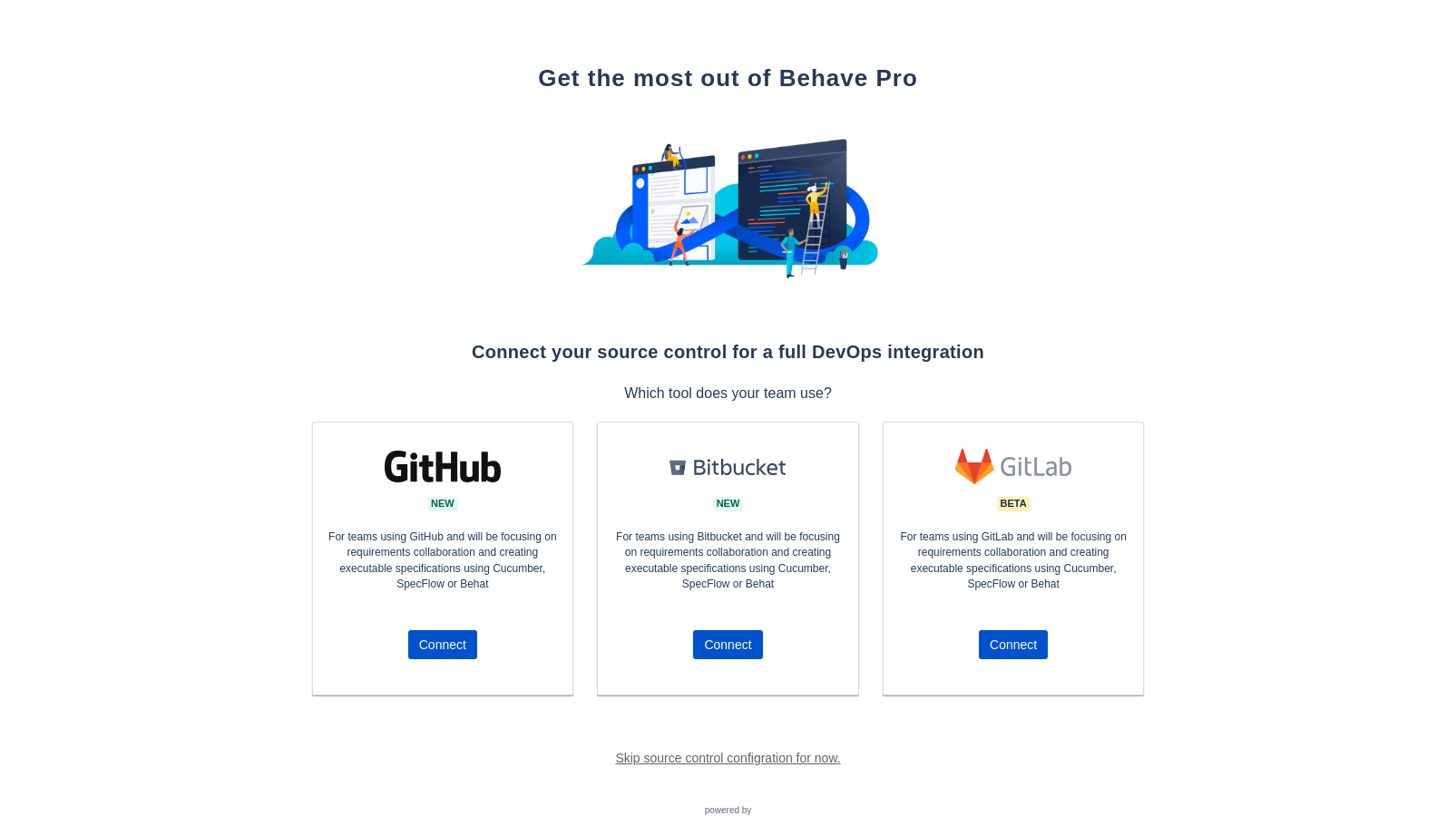 This screenshot has width=1456, height=826. I want to click on img: svg+xml;base64,PHN2ZyB4bWxucz0iaHR0cDovL3d3dy53My5vcmcvMjAwMC9zdmciIHhtbG5zOnhsaW5rPSJodHRwOi8vd3..., so click(727, 467).